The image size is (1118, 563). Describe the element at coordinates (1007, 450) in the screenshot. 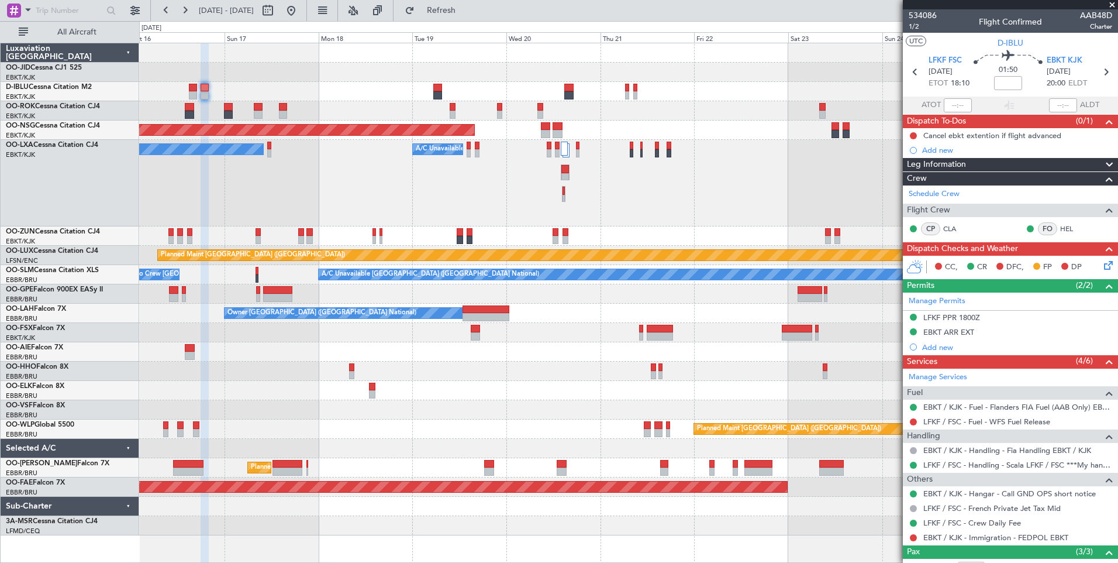

I see `a: EBKT / KJK - Handling - Fia Handling EBKT / KJK` at that location.